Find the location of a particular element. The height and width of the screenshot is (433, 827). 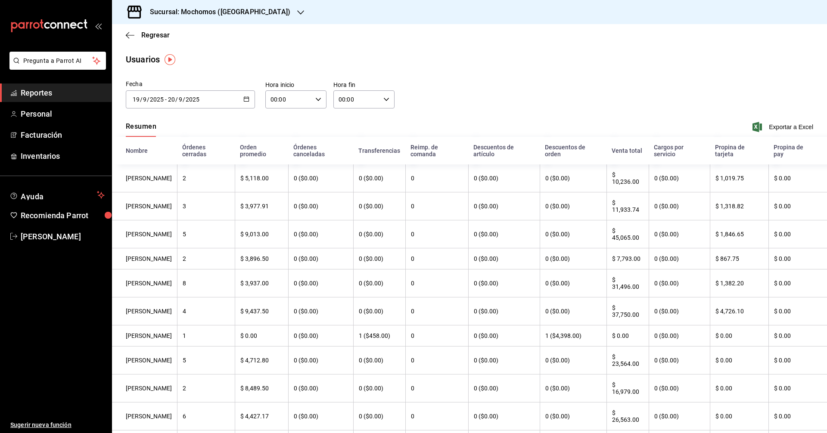

span: Regresar is located at coordinates (156, 35).